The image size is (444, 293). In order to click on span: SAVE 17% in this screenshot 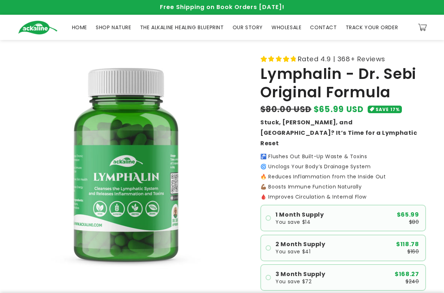, I will do `click(388, 109)`.